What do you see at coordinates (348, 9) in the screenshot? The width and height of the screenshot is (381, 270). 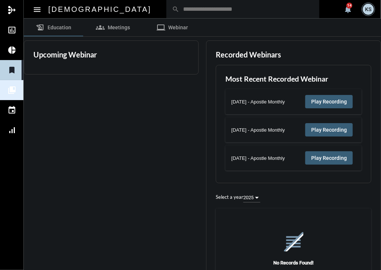 I see `mat-icon: notifications` at bounding box center [348, 9].